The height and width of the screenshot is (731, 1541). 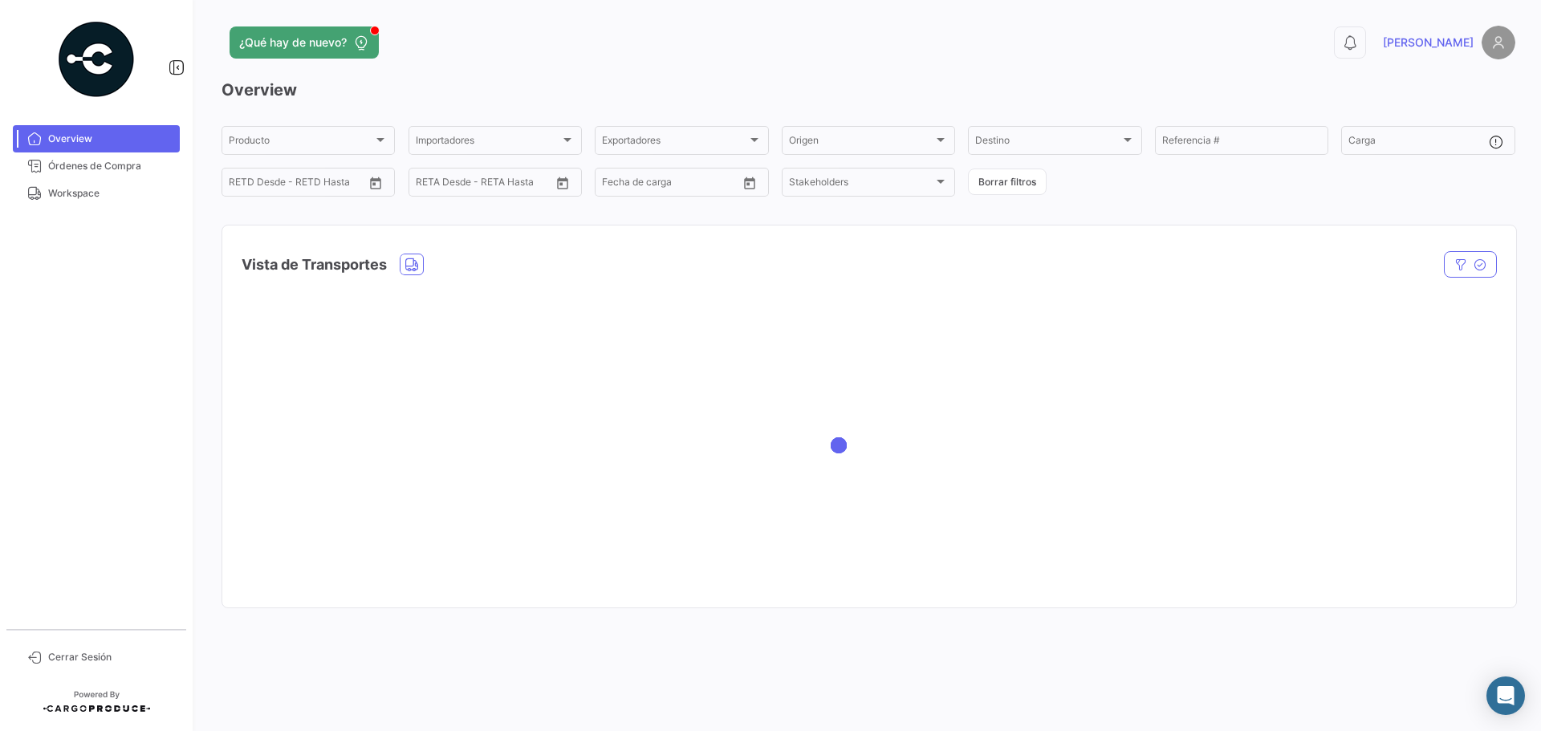 What do you see at coordinates (1498, 43) in the screenshot?
I see `img: placeholder-user.png` at bounding box center [1498, 43].